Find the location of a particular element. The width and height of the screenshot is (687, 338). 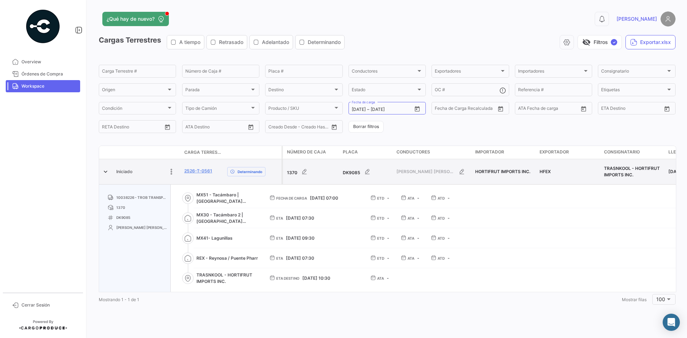

datatable-header-cell: Importador is located at coordinates (504, 152).